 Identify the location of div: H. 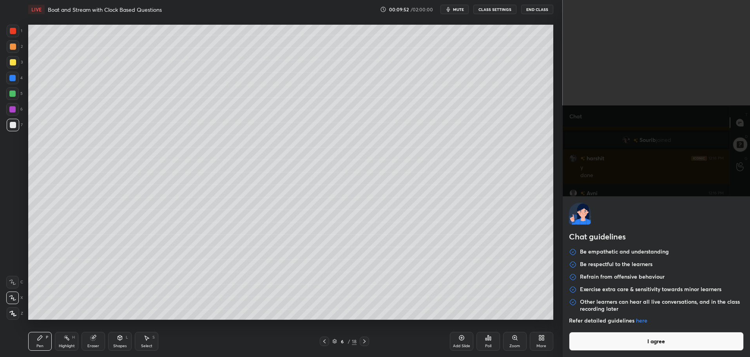
(73, 338).